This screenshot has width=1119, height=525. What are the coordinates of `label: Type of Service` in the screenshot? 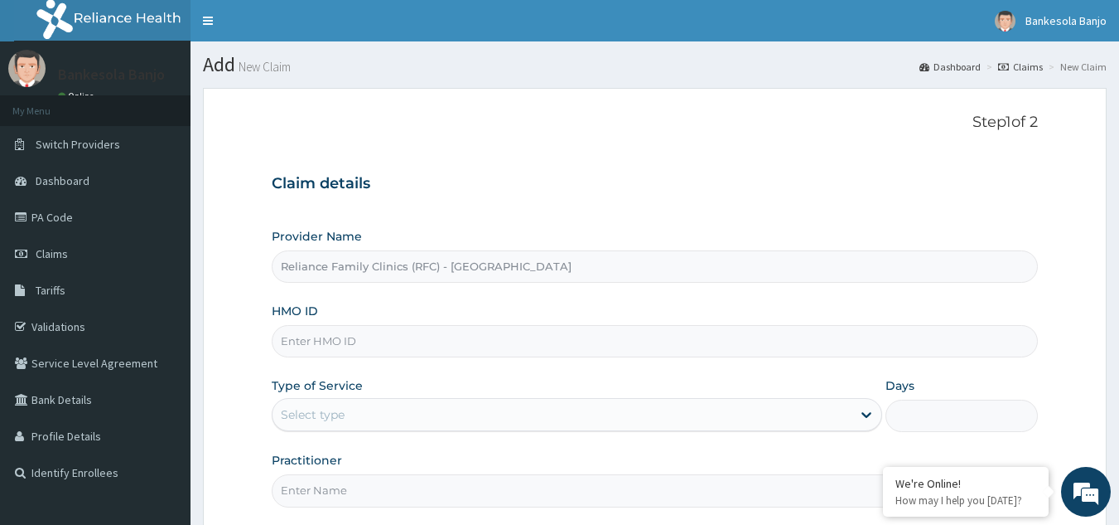 It's located at (317, 385).